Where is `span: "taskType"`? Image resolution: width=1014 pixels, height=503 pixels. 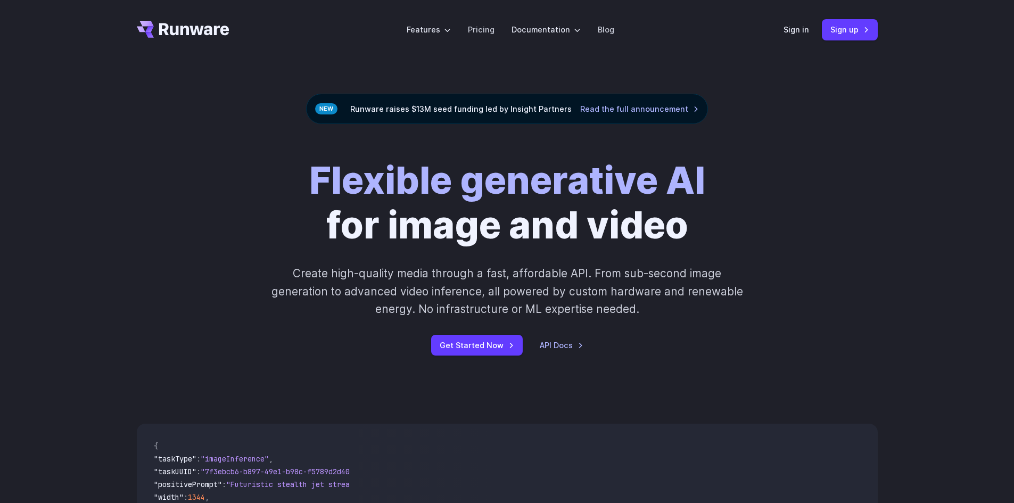 span: "taskType" is located at coordinates (175, 459).